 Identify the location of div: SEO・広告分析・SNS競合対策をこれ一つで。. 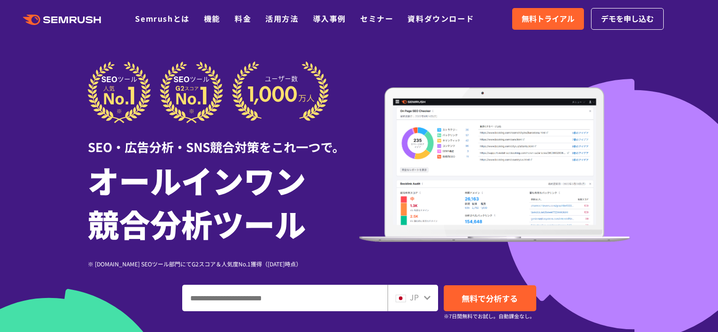
(223, 139).